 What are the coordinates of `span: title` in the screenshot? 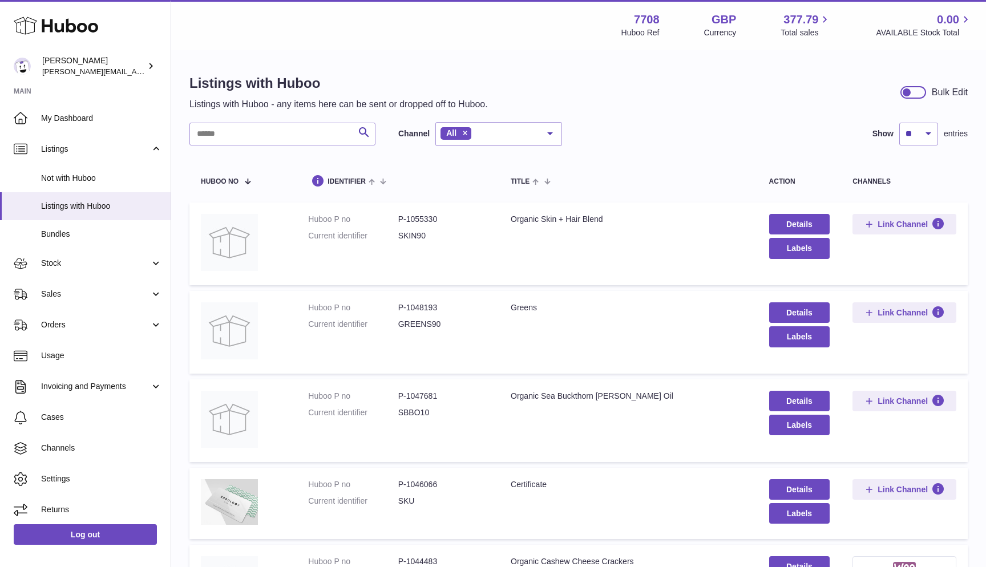 It's located at (520, 181).